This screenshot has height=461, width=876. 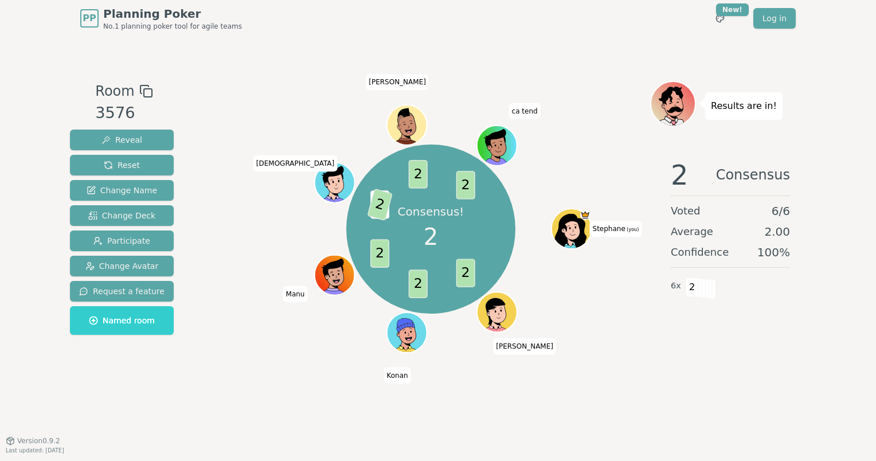 I want to click on div: New!, so click(x=732, y=10).